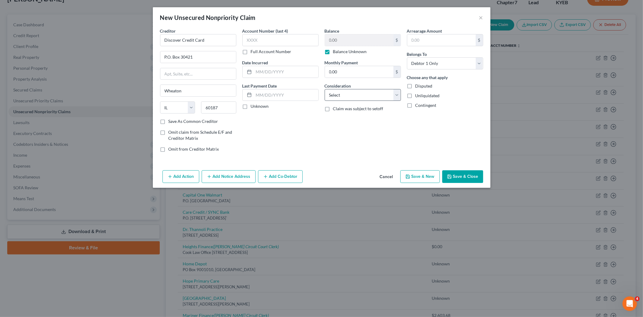  Describe the element at coordinates (358, 108) in the screenshot. I see `span: Claim was subject to setoff` at that location.